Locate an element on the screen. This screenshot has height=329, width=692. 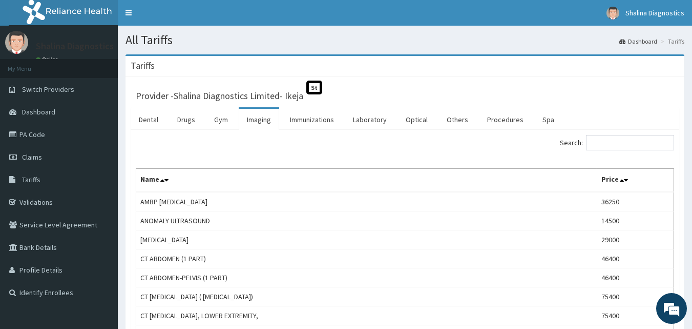
a: Dental is located at coordinates (149, 119).